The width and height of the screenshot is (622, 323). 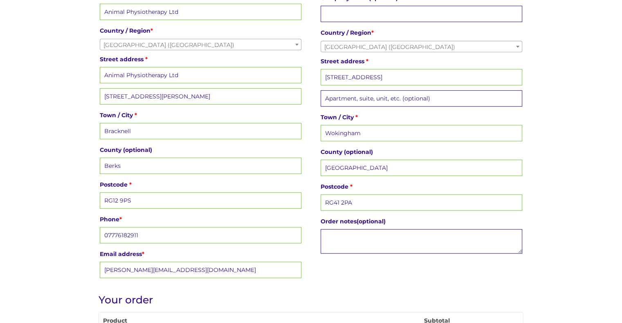 I want to click on label: Order notes, so click(x=421, y=222).